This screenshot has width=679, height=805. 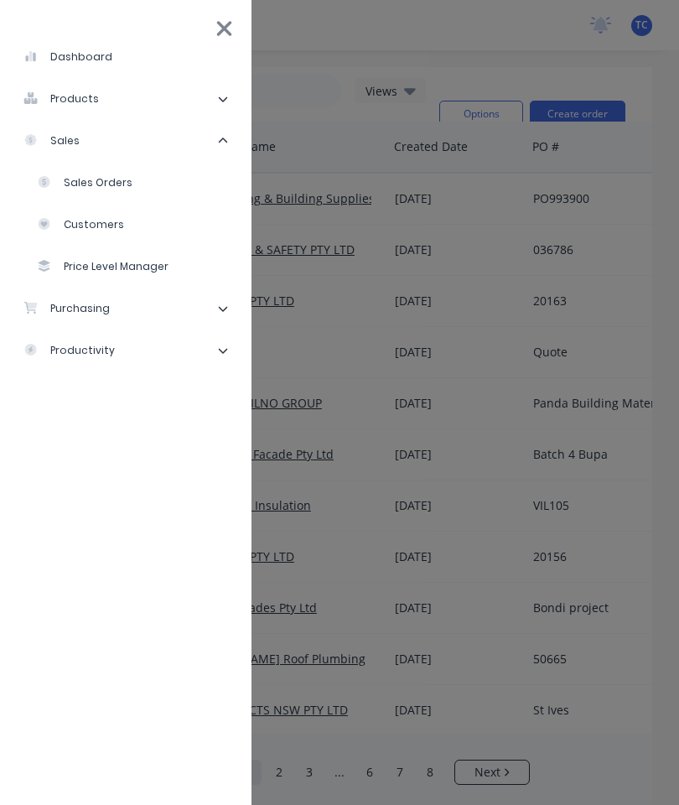 I want to click on div: Price Level Manager, so click(x=102, y=266).